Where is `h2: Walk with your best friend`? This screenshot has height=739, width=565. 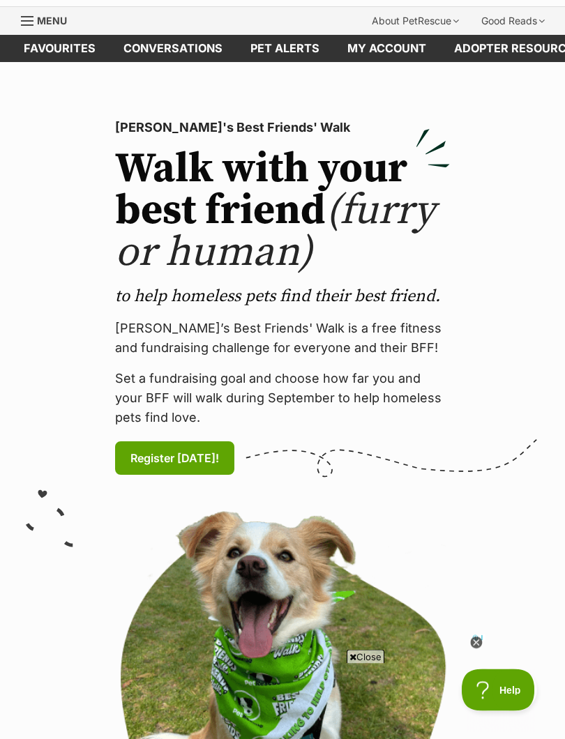 h2: Walk with your best friend is located at coordinates (283, 212).